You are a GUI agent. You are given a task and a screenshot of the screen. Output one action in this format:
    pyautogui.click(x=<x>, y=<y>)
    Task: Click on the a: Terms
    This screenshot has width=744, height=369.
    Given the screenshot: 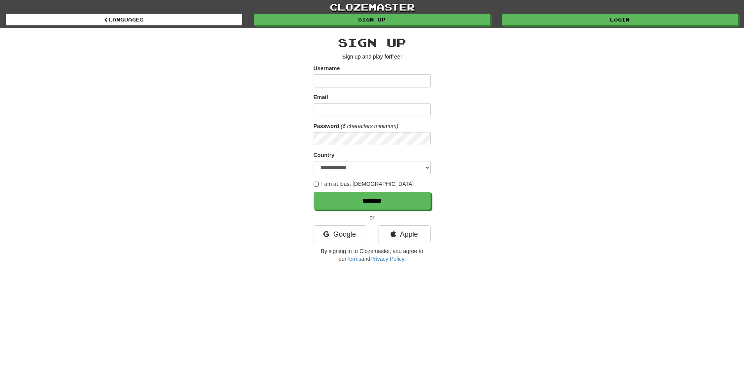 What is the action you would take?
    pyautogui.click(x=354, y=259)
    